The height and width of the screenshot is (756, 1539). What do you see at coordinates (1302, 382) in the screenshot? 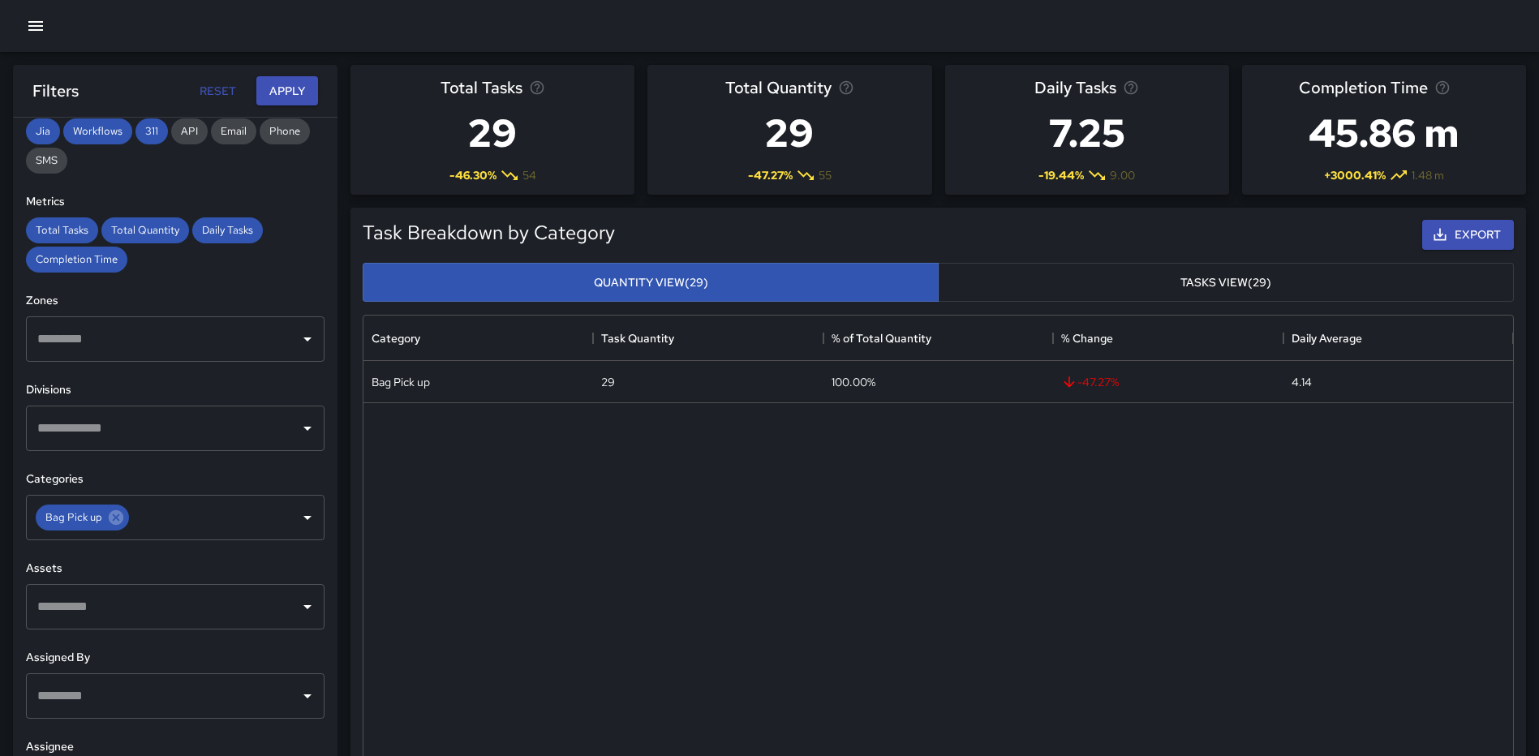
I see `div: 4.14` at bounding box center [1302, 382].